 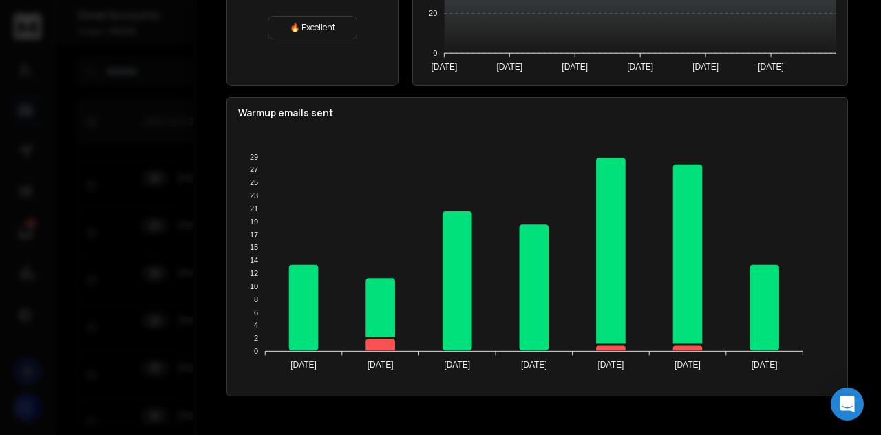 What do you see at coordinates (254, 247) in the screenshot?
I see `tspan: 15` at bounding box center [254, 247].